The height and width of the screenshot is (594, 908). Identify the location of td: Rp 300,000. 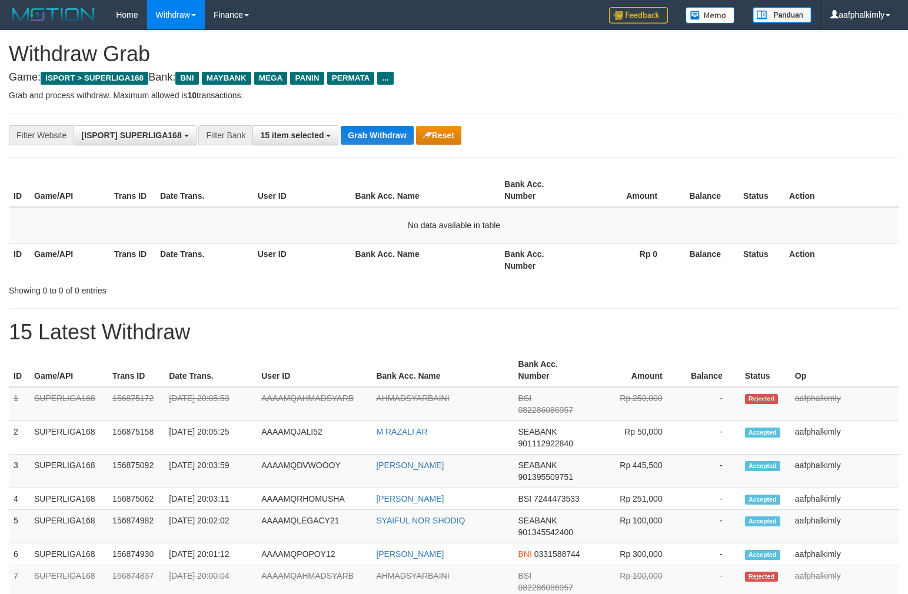
(635, 554).